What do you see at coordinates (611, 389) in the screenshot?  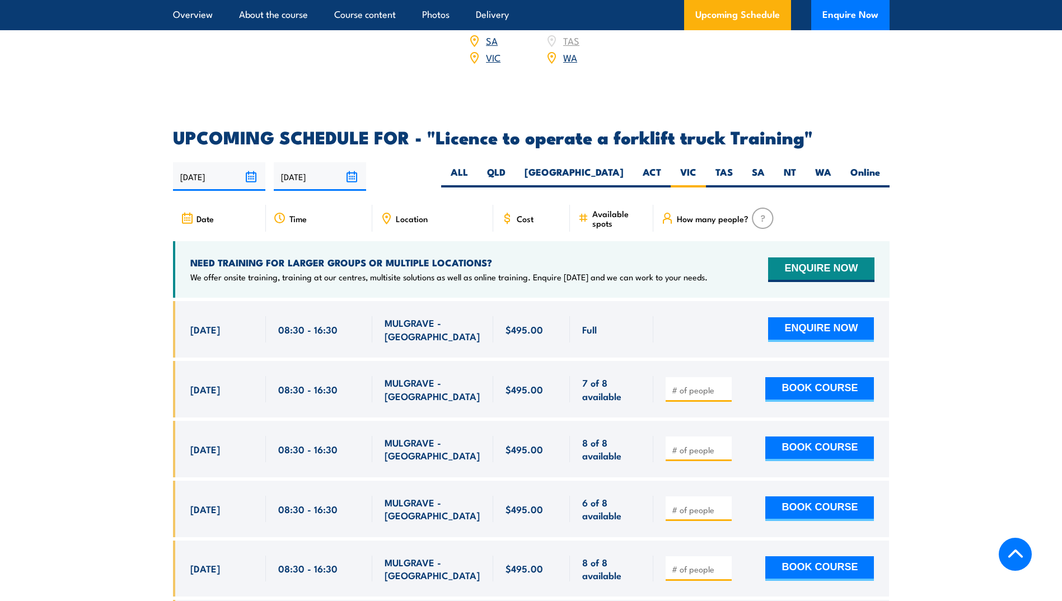 I see `span: 7 of 8 available` at bounding box center [611, 389].